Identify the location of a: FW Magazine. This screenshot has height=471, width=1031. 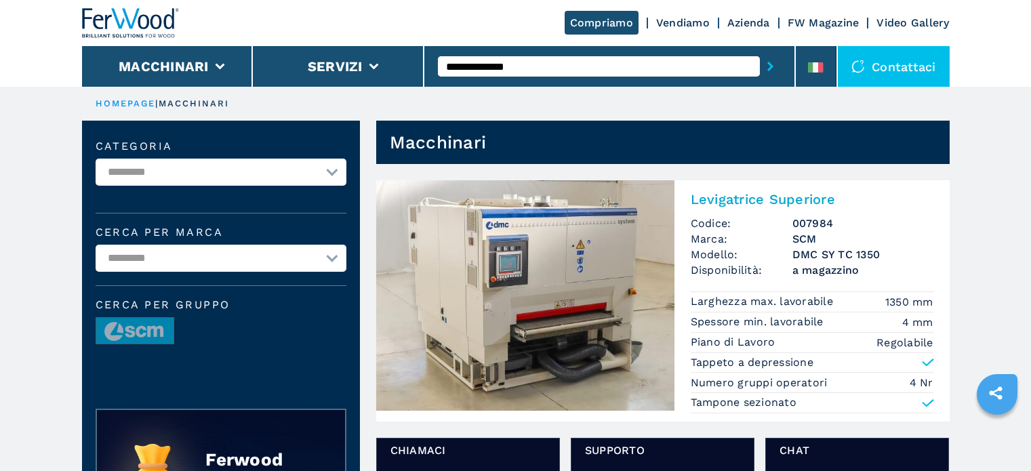
(823, 22).